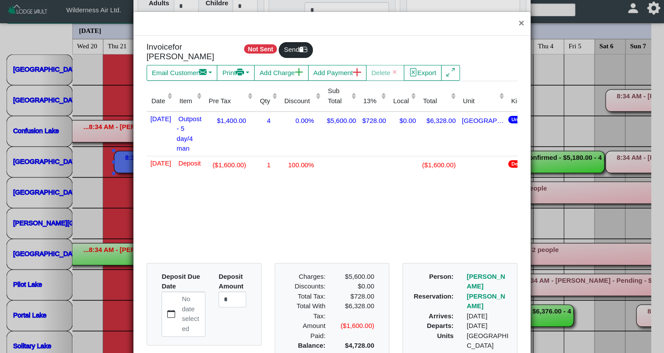  What do you see at coordinates (401, 101) in the screenshot?
I see `div: Local` at bounding box center [401, 101].